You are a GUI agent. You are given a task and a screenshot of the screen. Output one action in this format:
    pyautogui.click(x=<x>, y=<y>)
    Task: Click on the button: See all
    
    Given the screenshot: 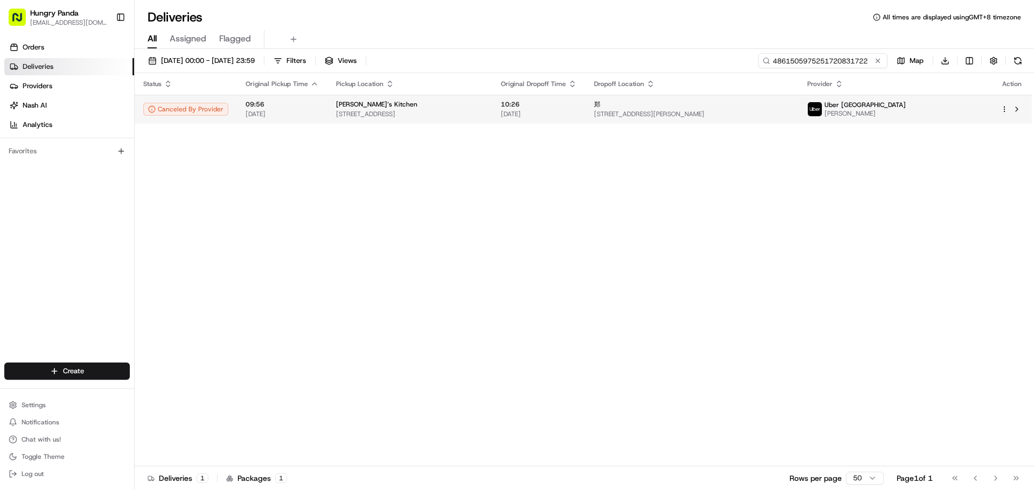 What is the action you would take?
    pyautogui.click(x=181, y=144)
    